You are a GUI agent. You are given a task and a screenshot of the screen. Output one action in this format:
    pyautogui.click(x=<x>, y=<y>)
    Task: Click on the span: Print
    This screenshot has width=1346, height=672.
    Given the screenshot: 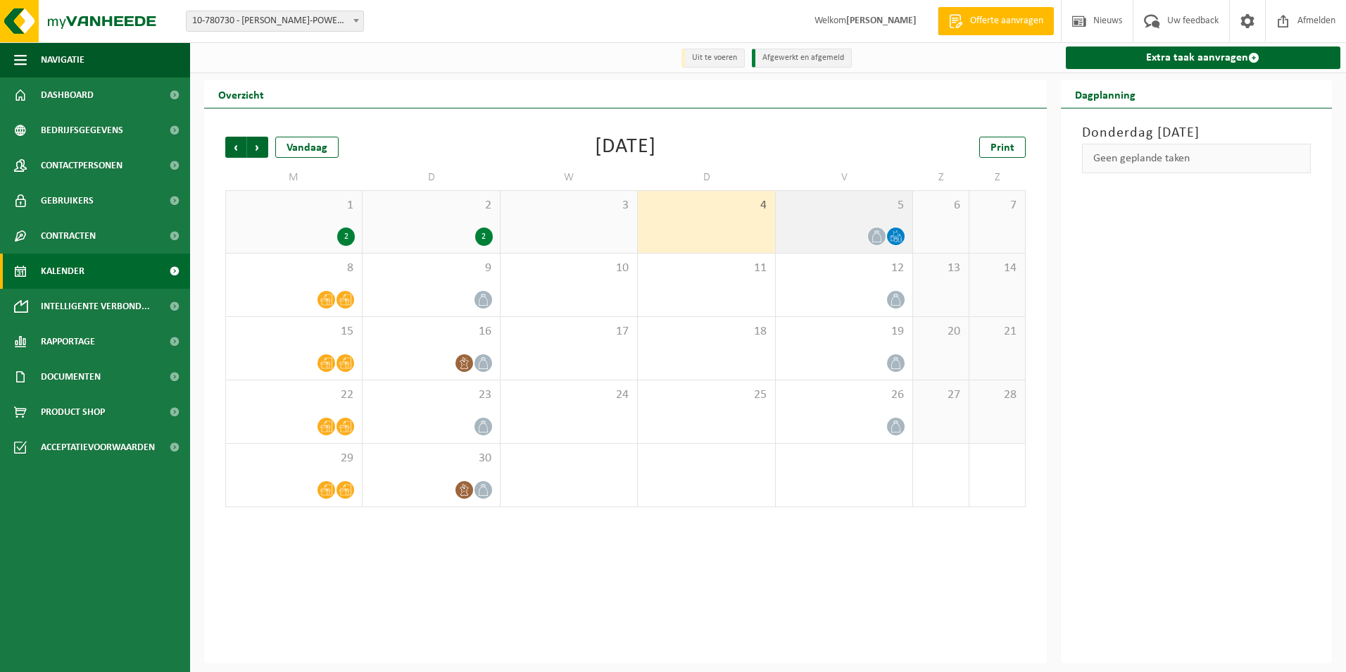 What is the action you would take?
    pyautogui.click(x=1003, y=148)
    